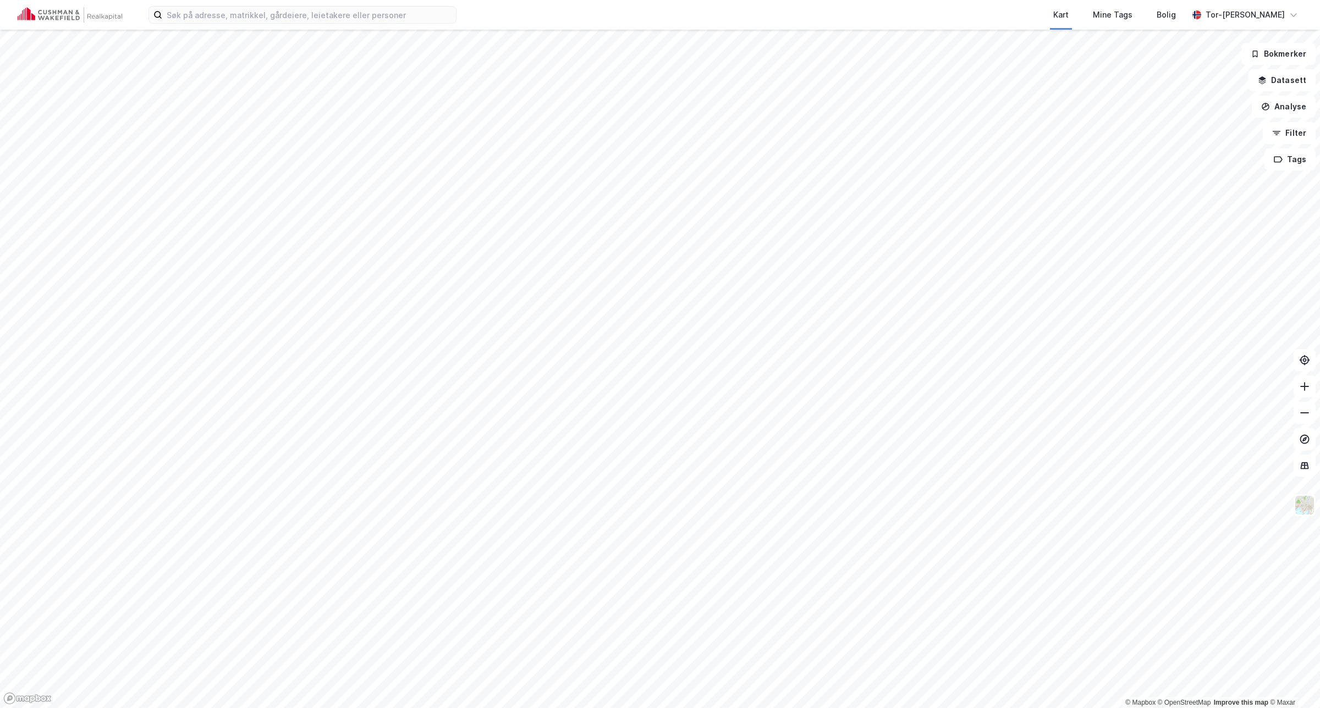 The height and width of the screenshot is (708, 1320). I want to click on a: Mapbox homepage, so click(28, 699).